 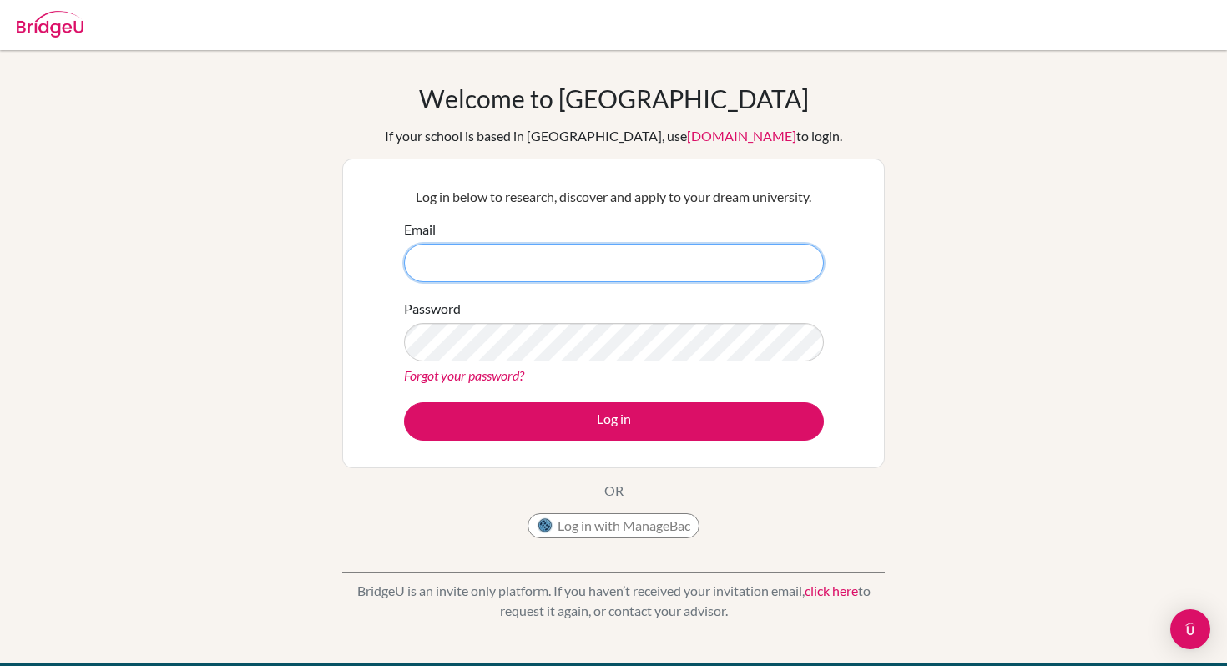 What do you see at coordinates (613, 197) in the screenshot?
I see `p: Log in below to research, discover and apply to your dream university.` at bounding box center [613, 197].